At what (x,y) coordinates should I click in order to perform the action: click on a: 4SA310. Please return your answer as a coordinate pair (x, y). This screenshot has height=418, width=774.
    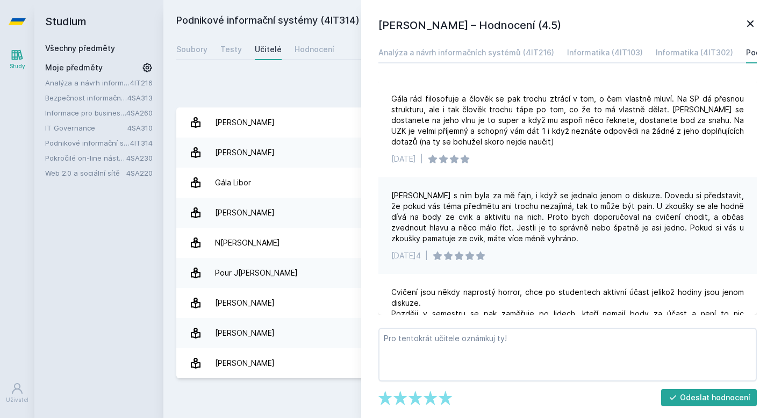
    Looking at the image, I should click on (140, 128).